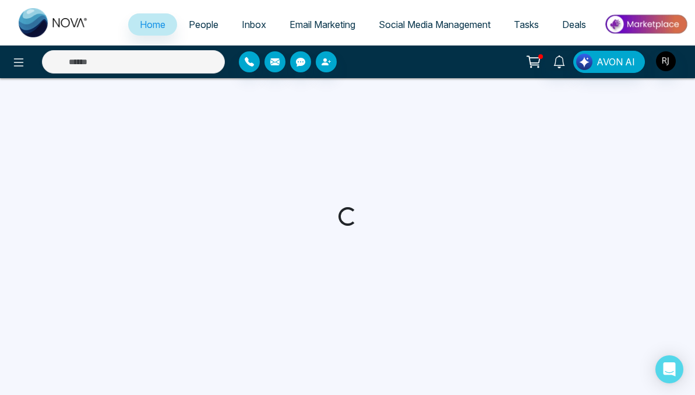  I want to click on a: Tasks, so click(526, 24).